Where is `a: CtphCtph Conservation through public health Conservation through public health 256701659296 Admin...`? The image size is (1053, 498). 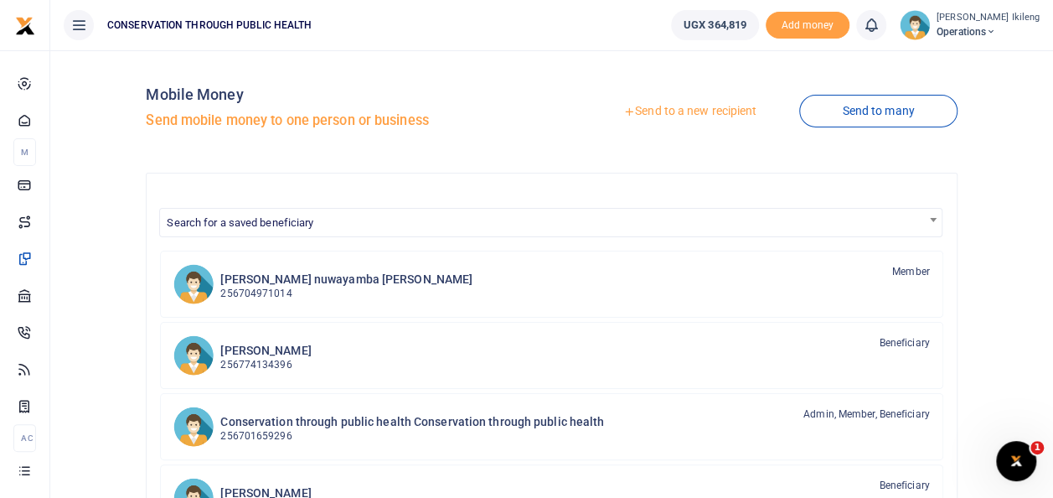
a: CtphCtph Conservation through public health Conservation through public health 256701659296 Admin... is located at coordinates (551, 426).